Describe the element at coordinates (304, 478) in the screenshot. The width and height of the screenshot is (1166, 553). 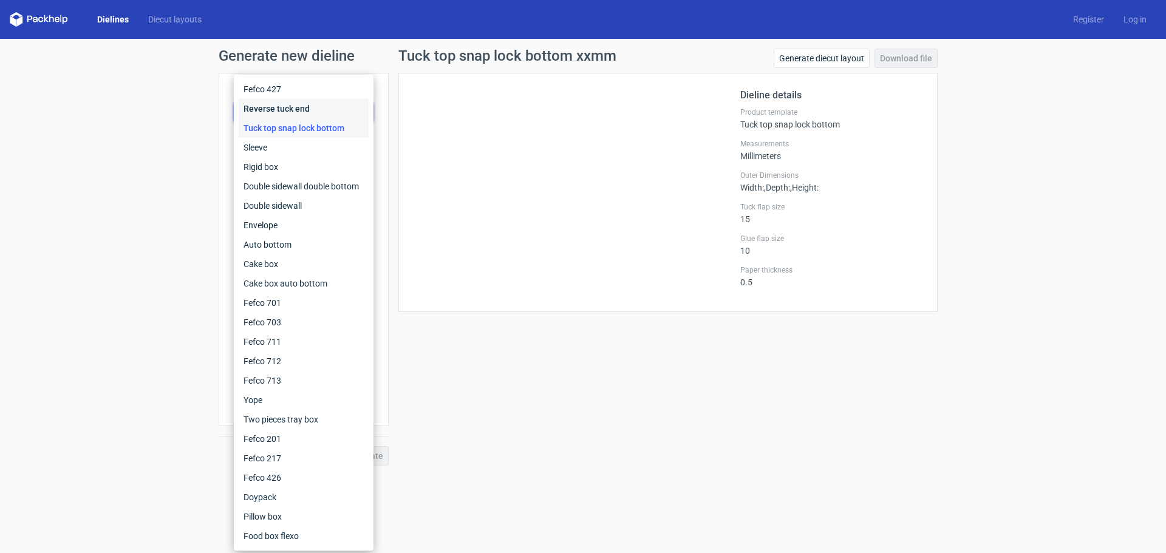
I see `div: Fefco 426` at that location.